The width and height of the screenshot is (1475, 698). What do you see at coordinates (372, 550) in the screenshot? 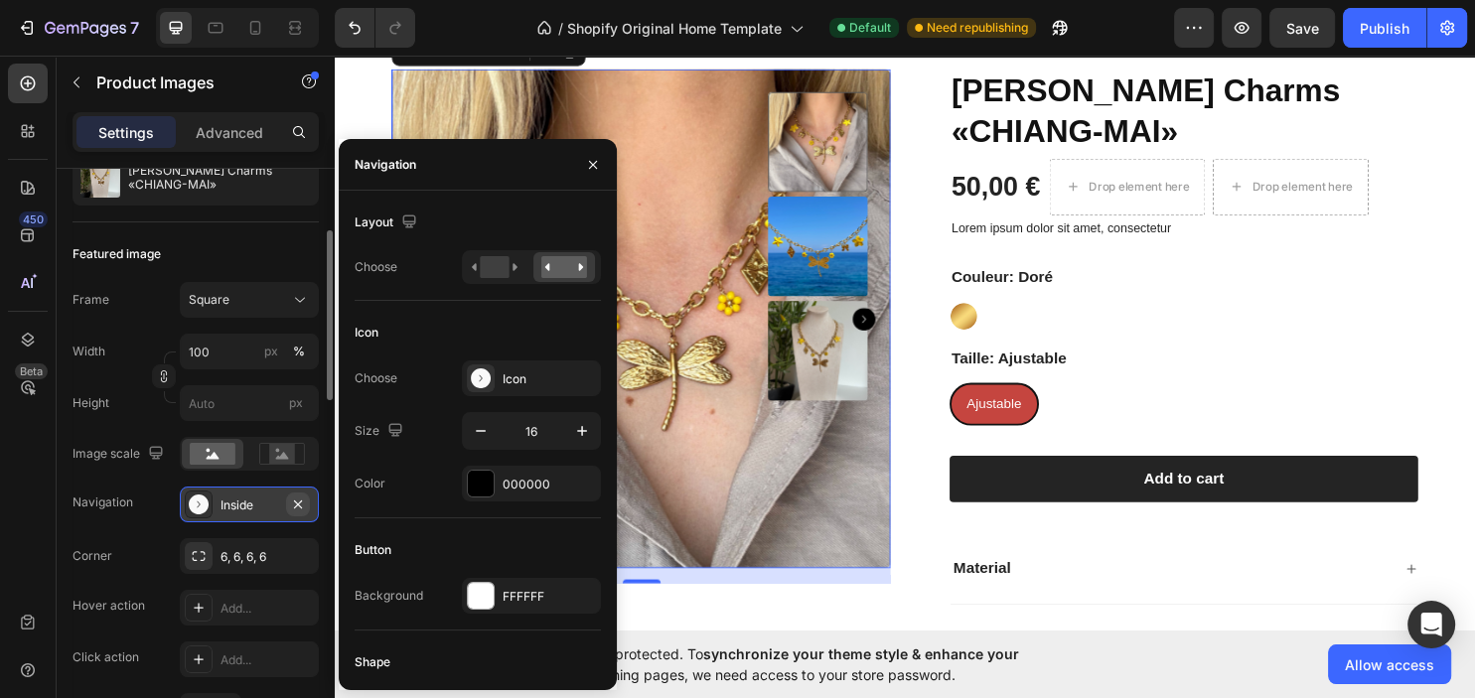
I see `div: Button` at bounding box center [372, 550].